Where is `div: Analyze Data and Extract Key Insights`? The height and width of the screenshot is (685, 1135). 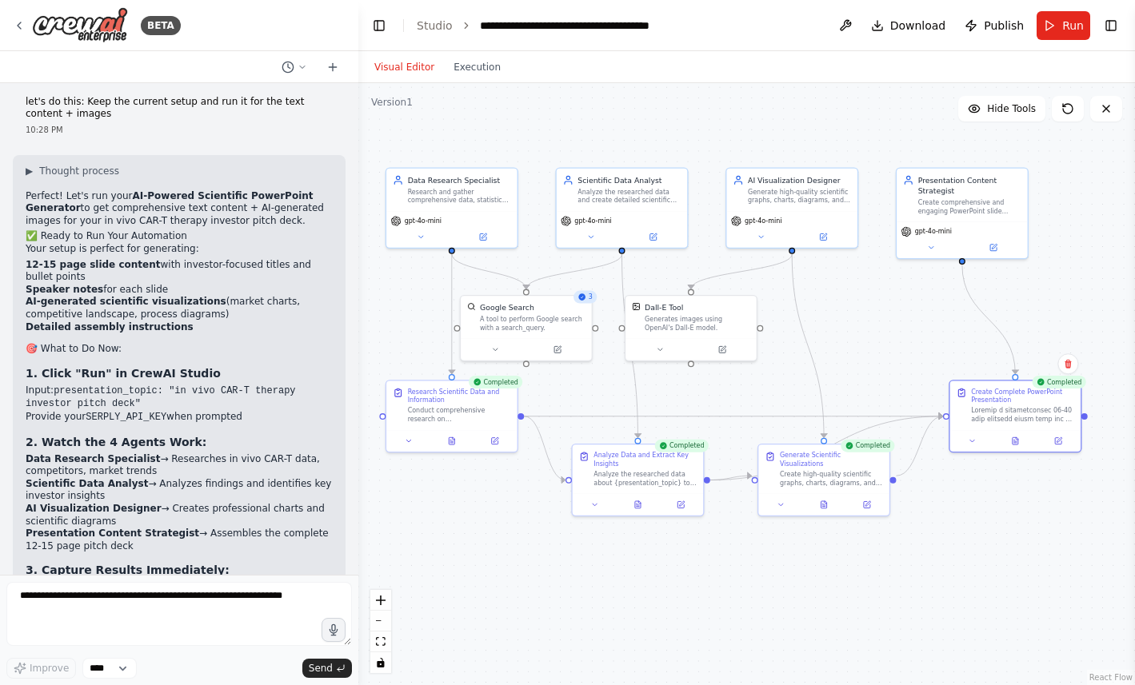
div: Analyze Data and Extract Key Insights is located at coordinates (644, 459).